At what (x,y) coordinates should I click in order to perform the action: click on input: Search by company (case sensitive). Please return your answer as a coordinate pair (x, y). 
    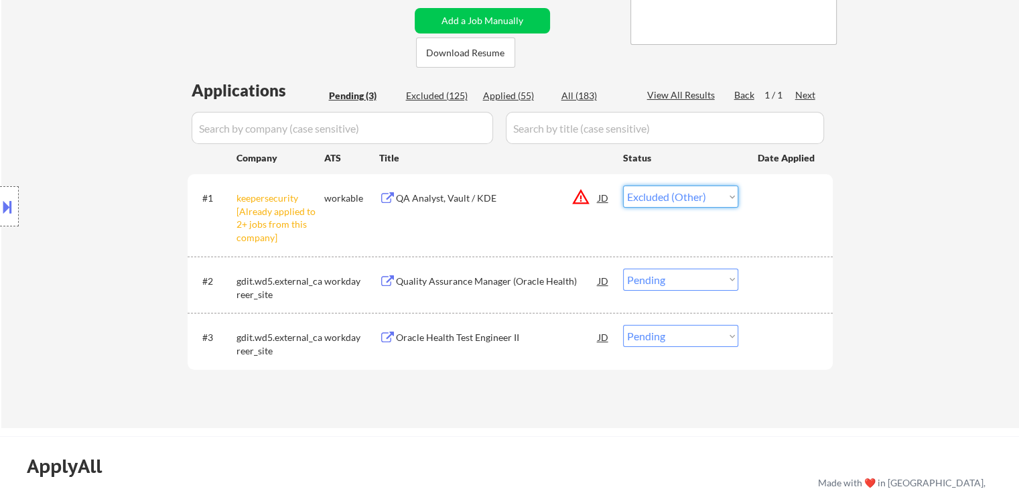
    Looking at the image, I should click on (343, 128).